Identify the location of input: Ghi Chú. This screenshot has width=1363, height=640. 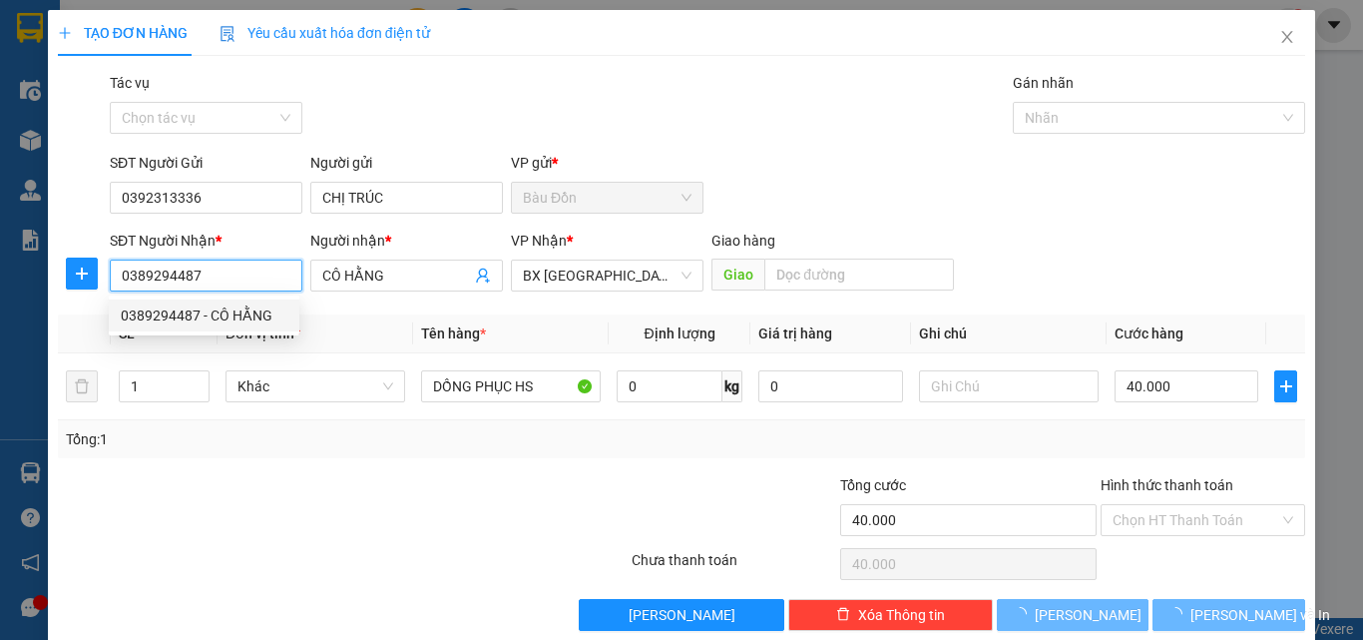
(1009, 386).